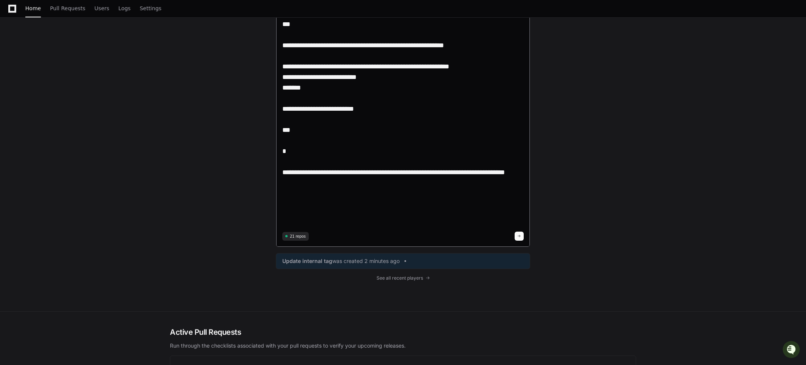 The height and width of the screenshot is (365, 806). What do you see at coordinates (124, 8) in the screenshot?
I see `span: Logs` at bounding box center [124, 8].